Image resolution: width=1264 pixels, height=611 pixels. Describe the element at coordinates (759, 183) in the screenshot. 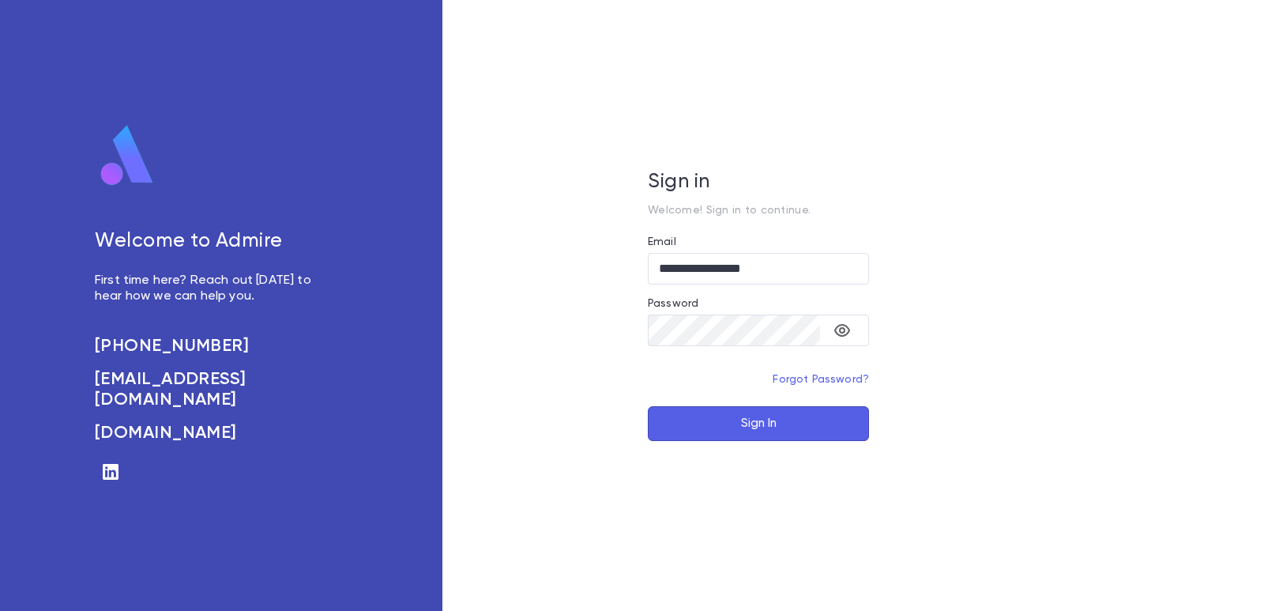

I see `h5: Sign in` at that location.